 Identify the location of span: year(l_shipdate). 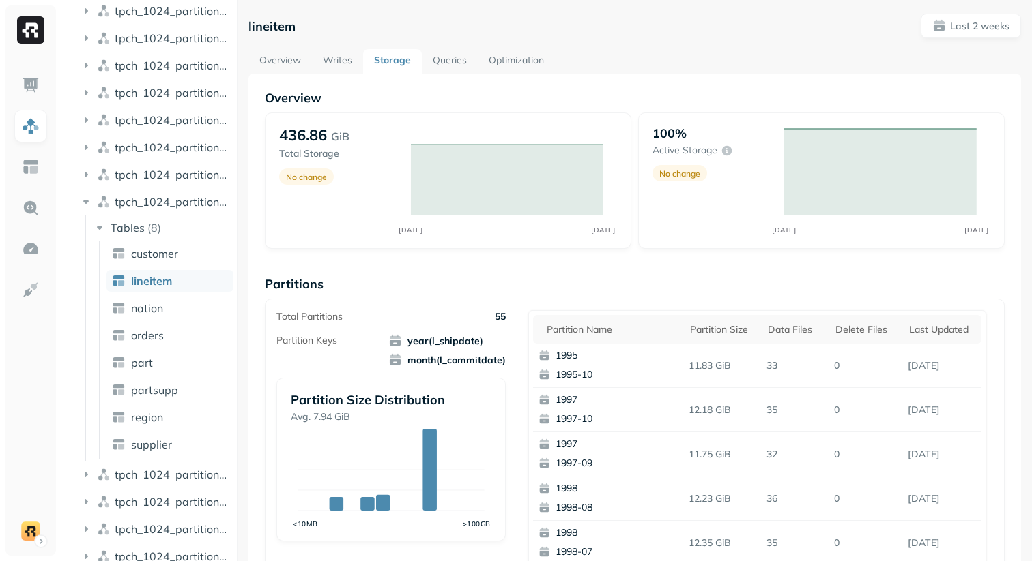
(447, 341).